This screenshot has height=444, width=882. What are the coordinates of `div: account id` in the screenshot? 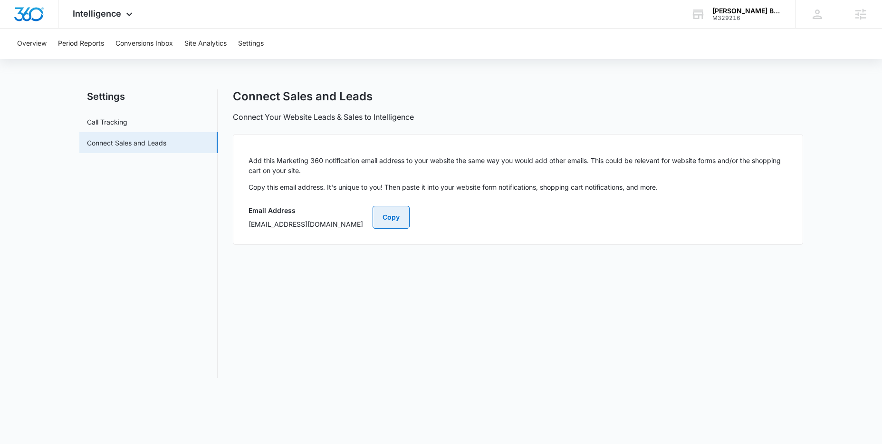 It's located at (747, 18).